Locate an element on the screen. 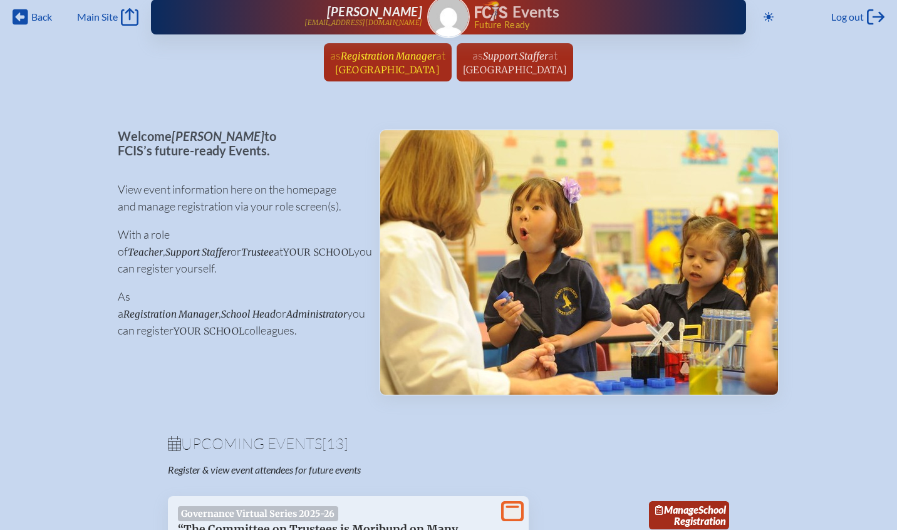 Image resolution: width=897 pixels, height=530 pixels. span: Administrator is located at coordinates (316, 314).